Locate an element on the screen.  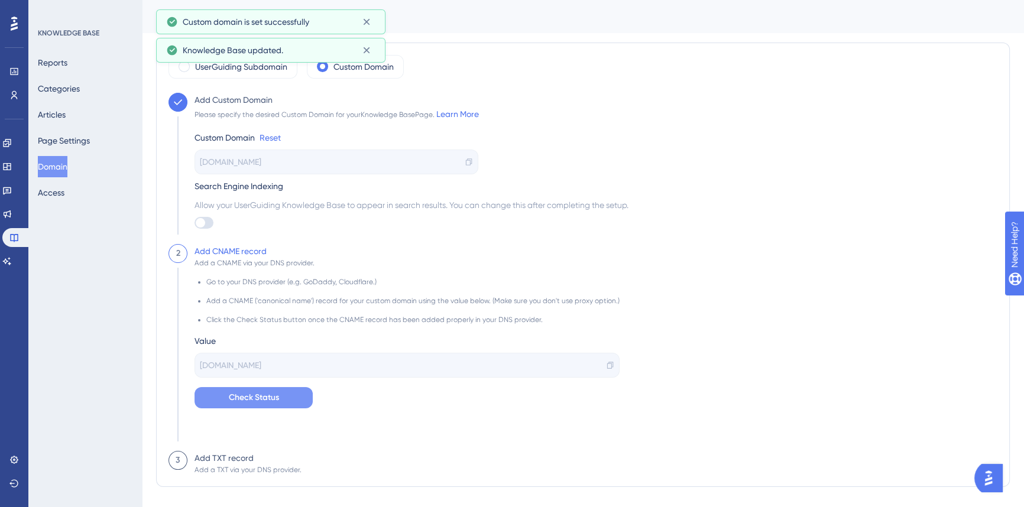
span: Need Help? is located at coordinates (51, 10).